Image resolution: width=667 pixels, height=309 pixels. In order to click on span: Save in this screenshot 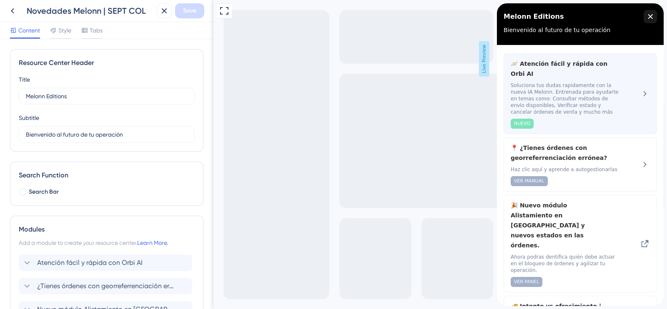, I will do `click(190, 11)`.